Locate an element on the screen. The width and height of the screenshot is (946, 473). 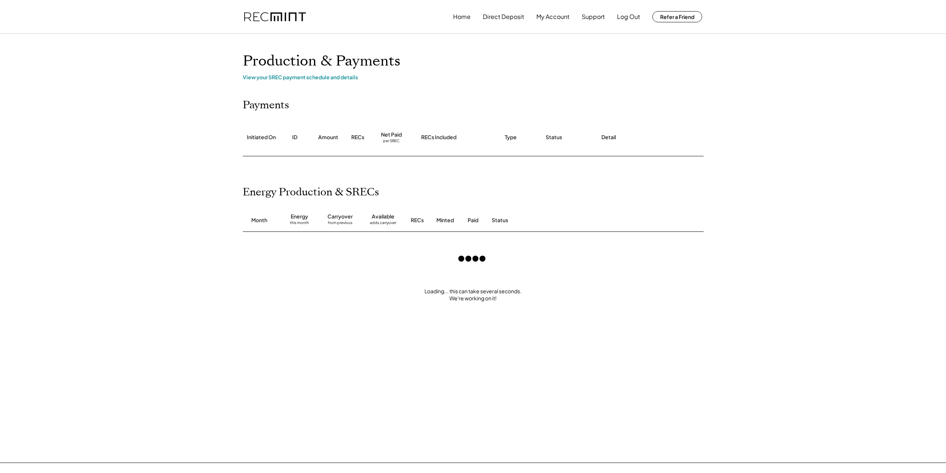
div: View your SREC payment schedule and details is located at coordinates (473, 77).